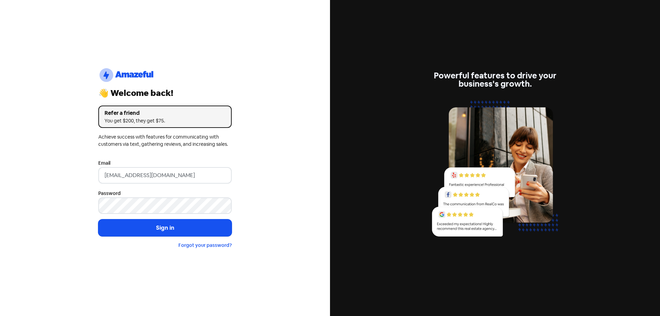 This screenshot has height=316, width=660. Describe the element at coordinates (104, 163) in the screenshot. I see `label: Email` at that location.